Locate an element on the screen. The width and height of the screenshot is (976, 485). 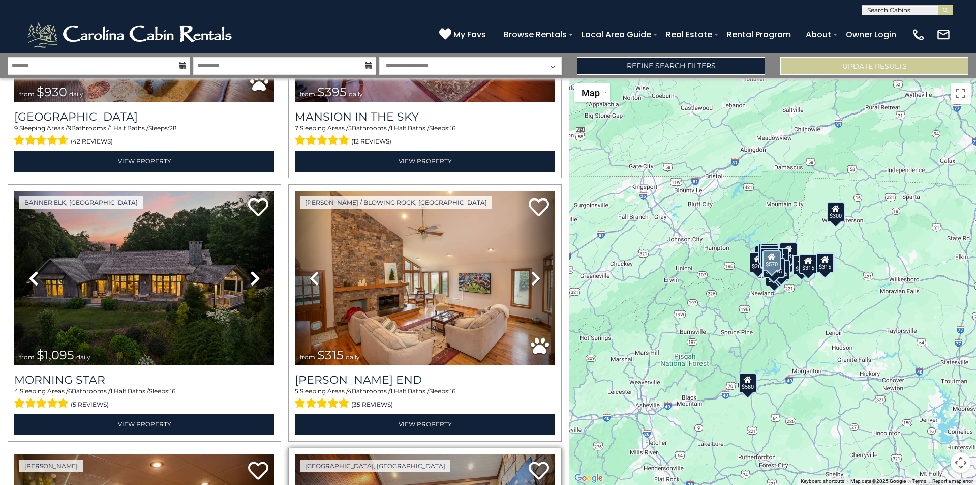
img: White-1-2.png is located at coordinates (131, 35).